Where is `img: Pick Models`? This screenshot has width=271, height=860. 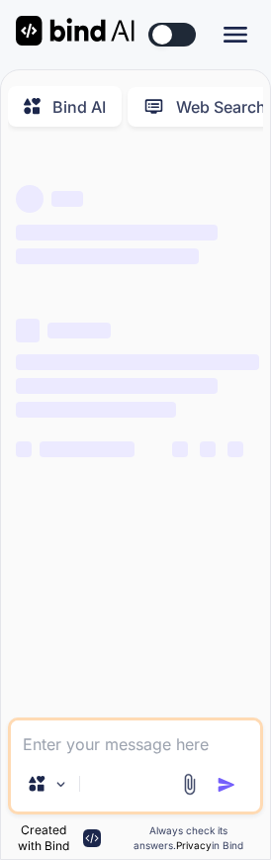 img: Pick Models is located at coordinates (60, 784).